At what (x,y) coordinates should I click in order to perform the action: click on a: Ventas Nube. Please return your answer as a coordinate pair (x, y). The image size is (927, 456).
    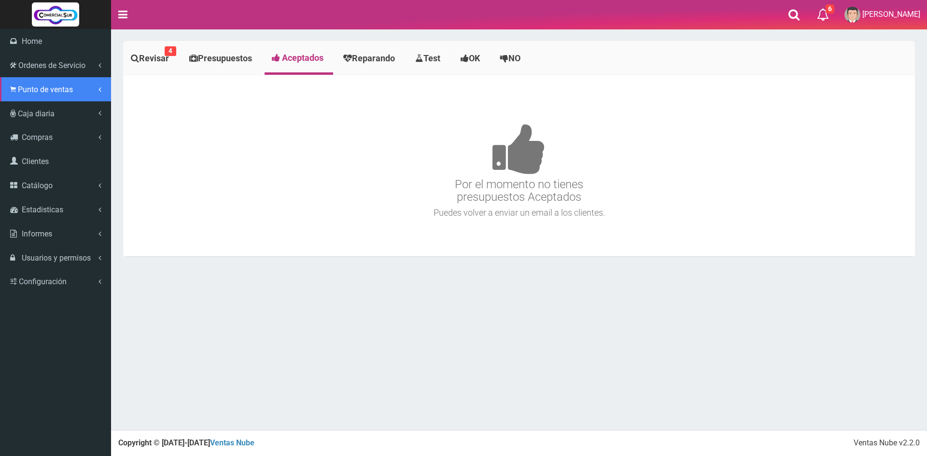
    Looking at the image, I should click on (232, 443).